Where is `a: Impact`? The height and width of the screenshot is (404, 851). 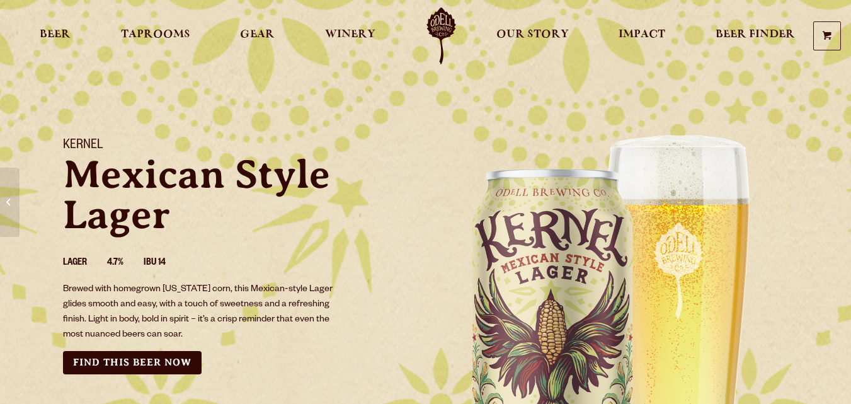 a: Impact is located at coordinates (642, 36).